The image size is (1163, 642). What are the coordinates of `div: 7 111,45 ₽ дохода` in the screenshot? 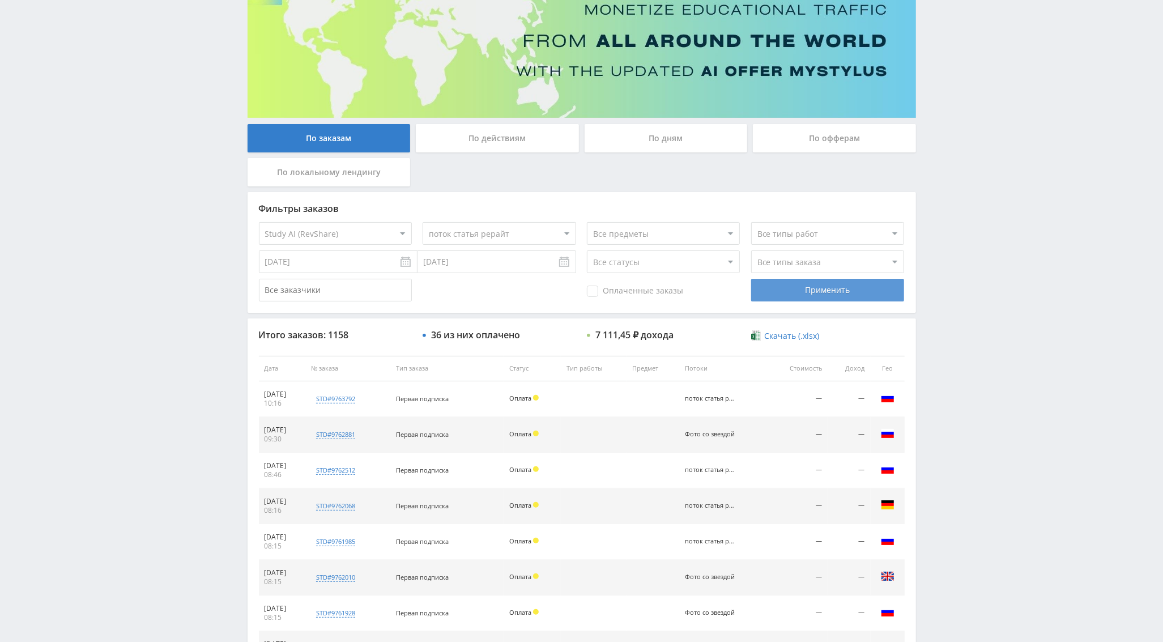 It's located at (635, 335).